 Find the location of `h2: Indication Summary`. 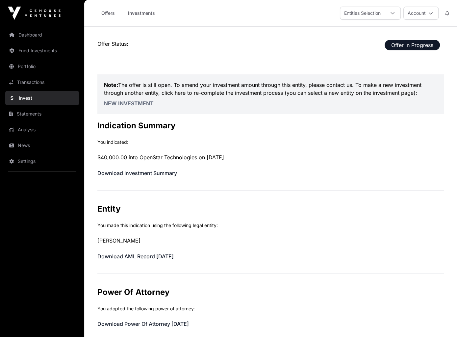

h2: Indication Summary is located at coordinates (271, 126).